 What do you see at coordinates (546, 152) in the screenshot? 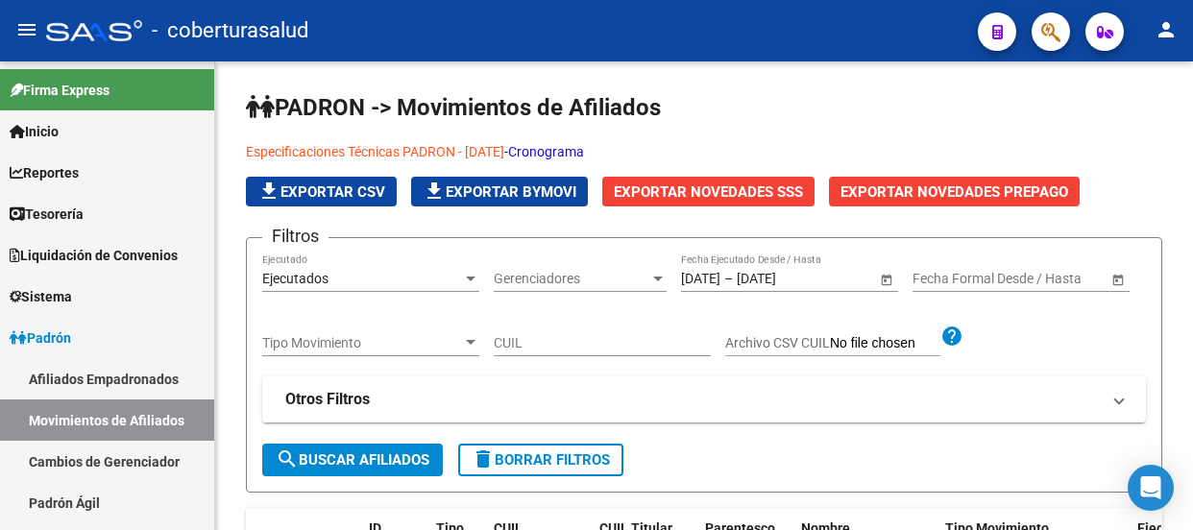
I see `a: Cronograma` at bounding box center [546, 152].